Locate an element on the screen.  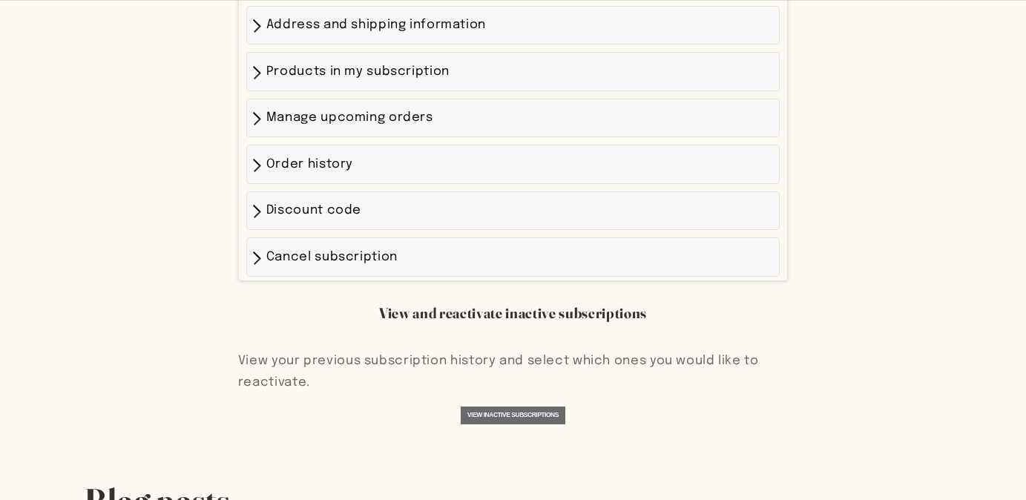
h3: View and reactivate inactive subscriptions is located at coordinates (513, 313).